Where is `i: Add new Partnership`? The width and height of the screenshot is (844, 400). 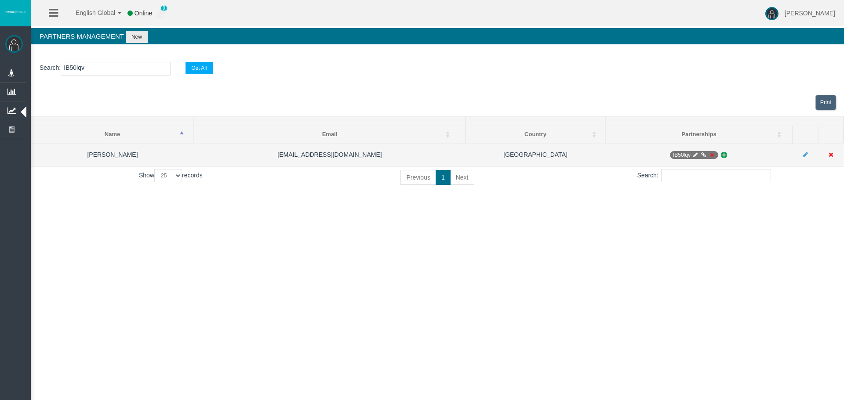 i: Add new Partnership is located at coordinates (724, 155).